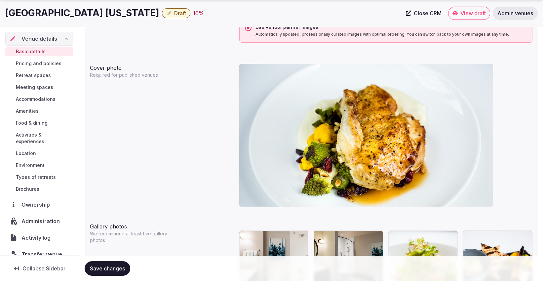 Image resolution: width=543 pixels, height=281 pixels. I want to click on img: OizCRsh50yKyZr3lkk3A_nycbs_dinner%201.jpg.jpg?h=3840&w=5760, so click(366, 135).